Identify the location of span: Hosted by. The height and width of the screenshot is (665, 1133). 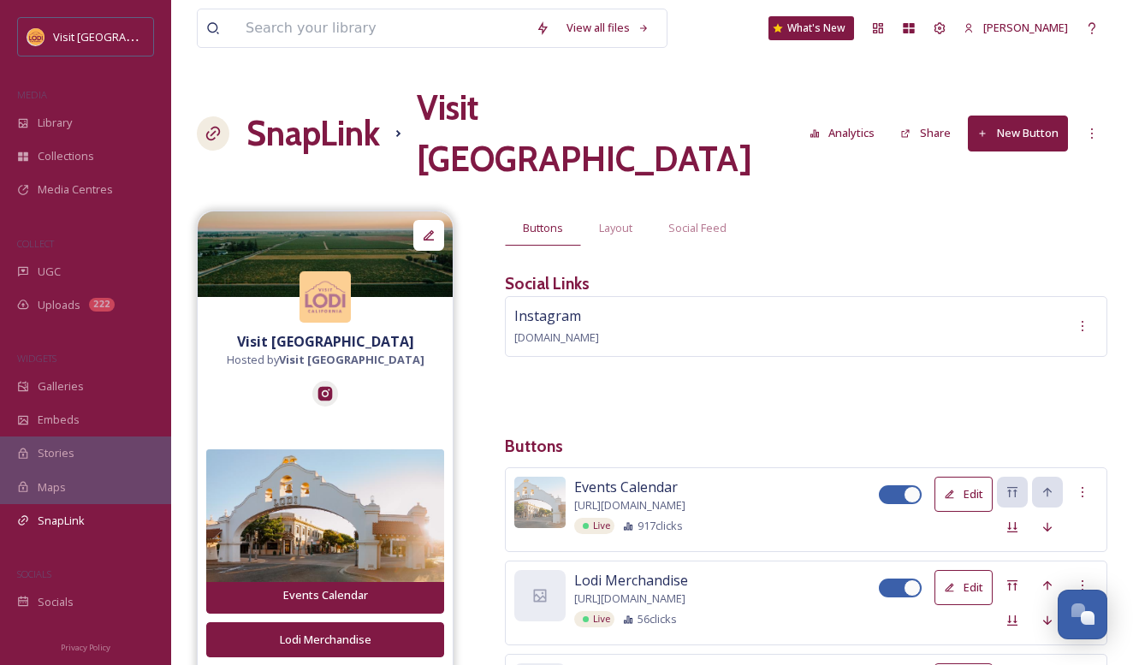
(325, 359).